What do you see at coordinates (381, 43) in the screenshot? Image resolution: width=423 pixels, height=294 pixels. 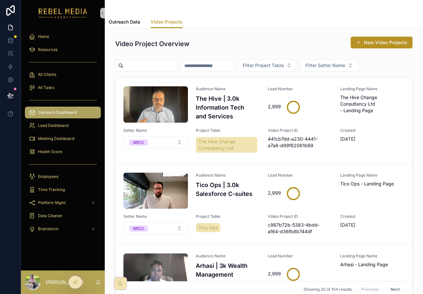 I see `a: New Video Projects` at bounding box center [381, 43].